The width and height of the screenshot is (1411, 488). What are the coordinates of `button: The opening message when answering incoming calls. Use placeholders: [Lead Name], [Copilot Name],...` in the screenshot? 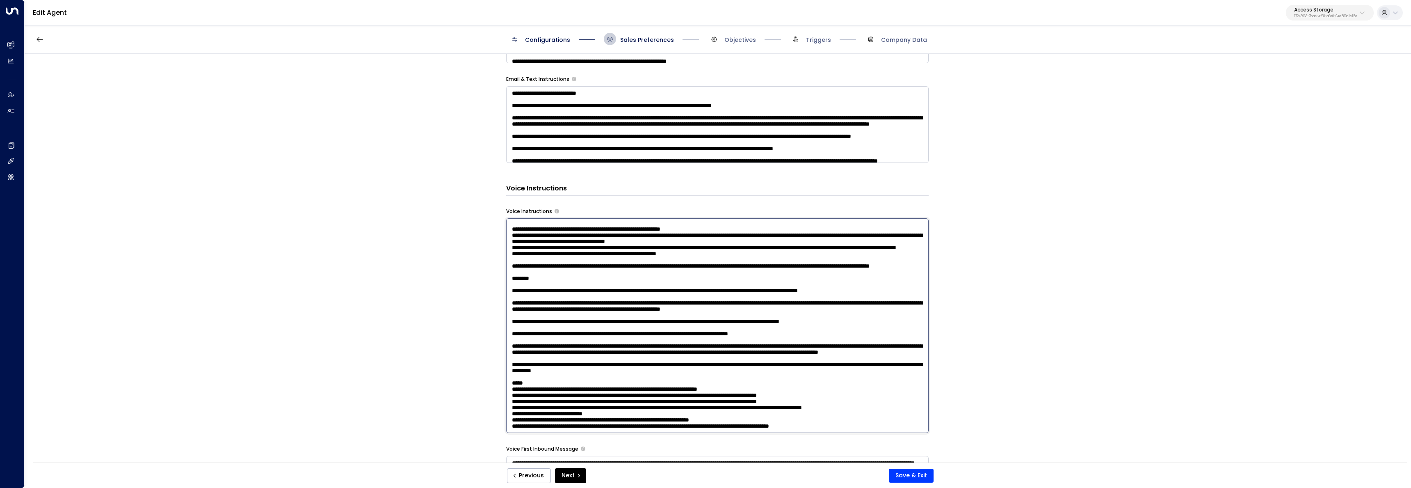 It's located at (583, 448).